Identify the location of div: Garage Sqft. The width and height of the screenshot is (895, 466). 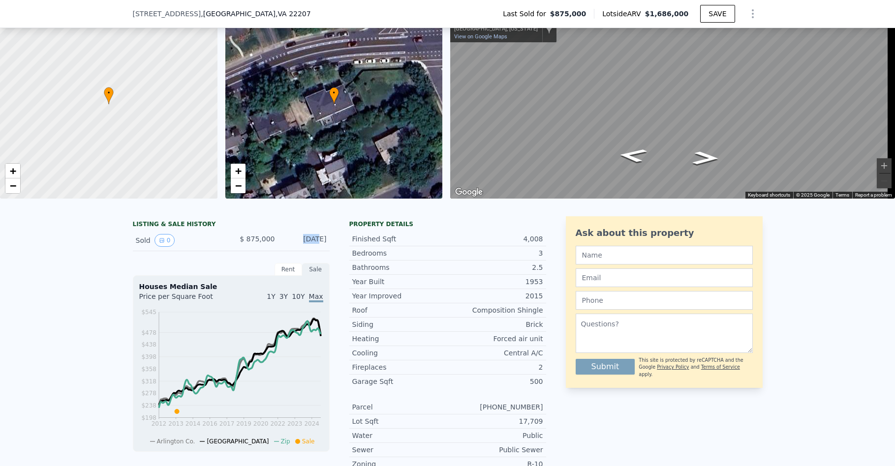
(400, 382).